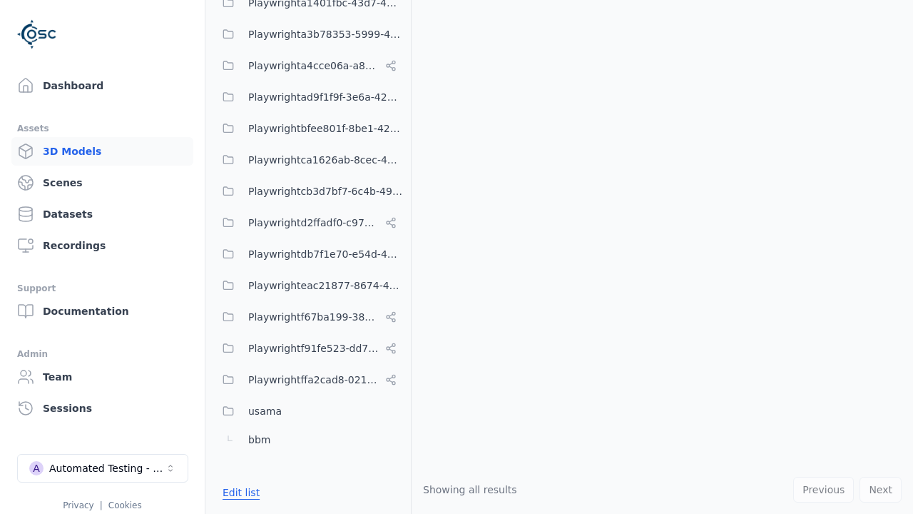 The image size is (913, 514). I want to click on div: Admin, so click(102, 354).